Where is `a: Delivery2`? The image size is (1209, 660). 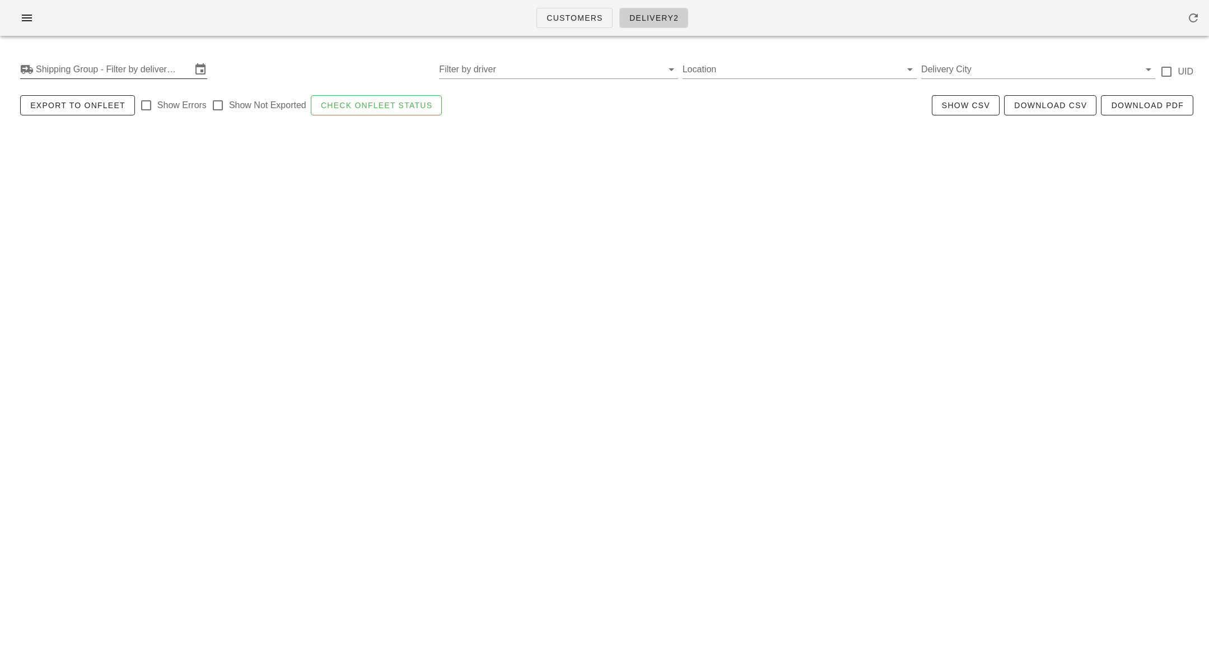 a: Delivery2 is located at coordinates (654, 18).